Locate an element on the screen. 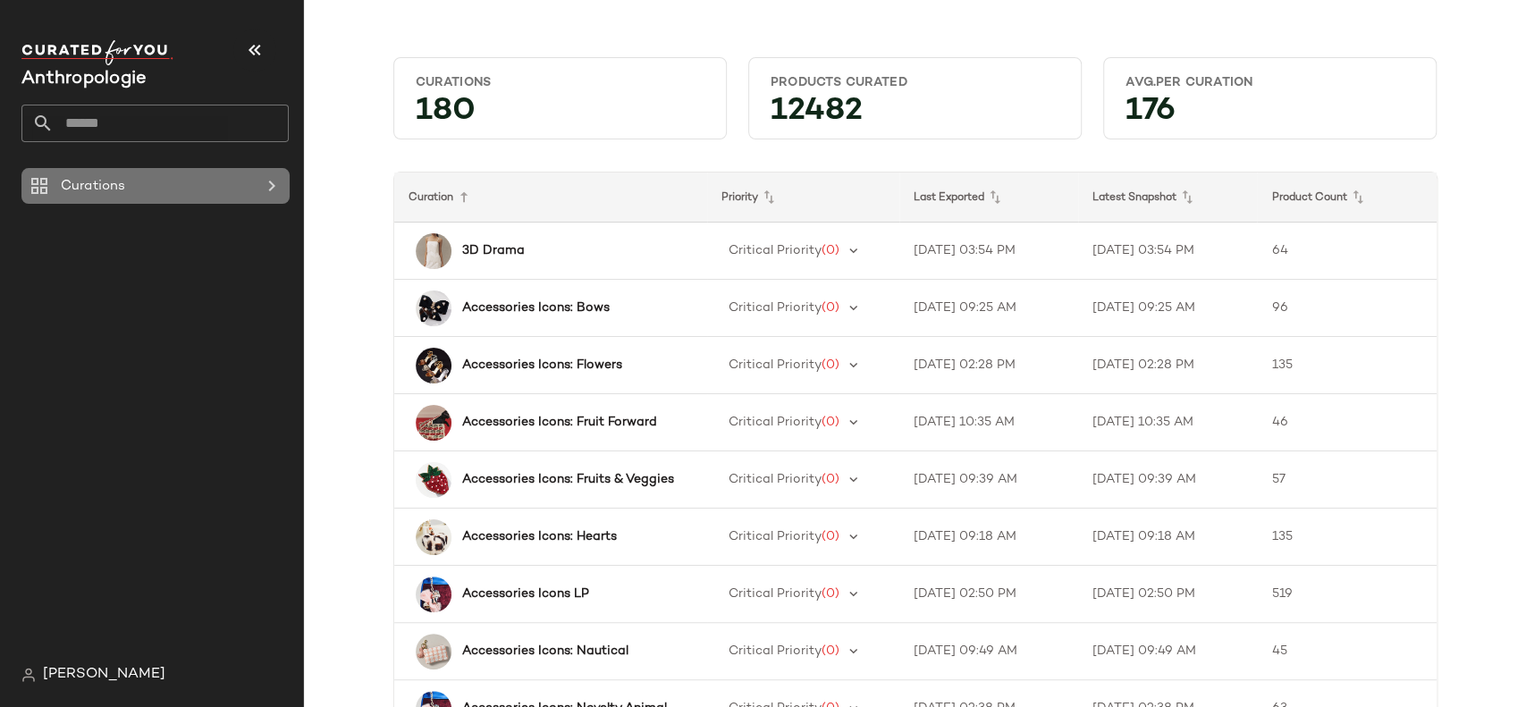  span: Current Company Name is located at coordinates (84, 79).